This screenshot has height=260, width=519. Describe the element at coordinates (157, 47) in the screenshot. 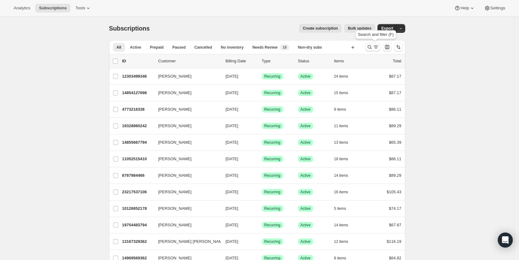

I see `span: Prepaid` at that location.